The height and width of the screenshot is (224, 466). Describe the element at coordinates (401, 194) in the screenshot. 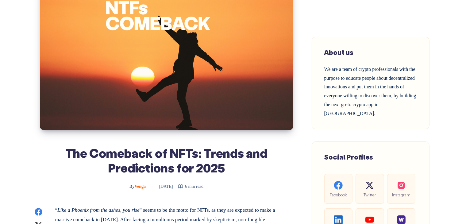

I see `span: Instagram` at that location.